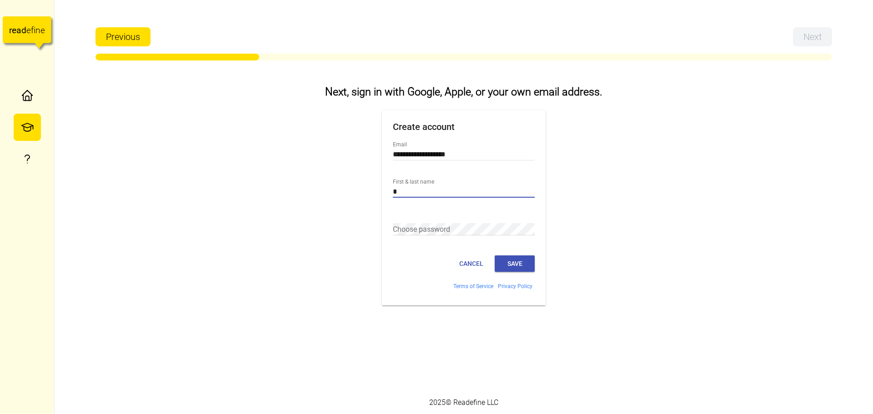 The image size is (873, 414). What do you see at coordinates (464, 92) in the screenshot?
I see `h3: Next, sign in with Google, Apple, or your own email address.` at bounding box center [464, 92].